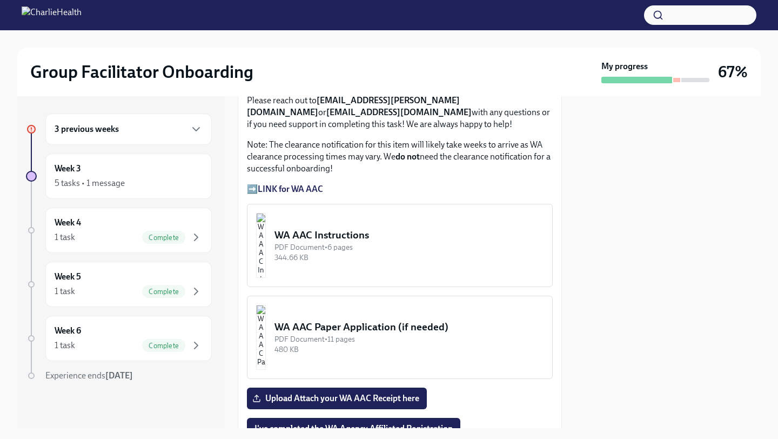  What do you see at coordinates (261, 245) in the screenshot?
I see `img: WA AAC Instructions` at bounding box center [261, 245].